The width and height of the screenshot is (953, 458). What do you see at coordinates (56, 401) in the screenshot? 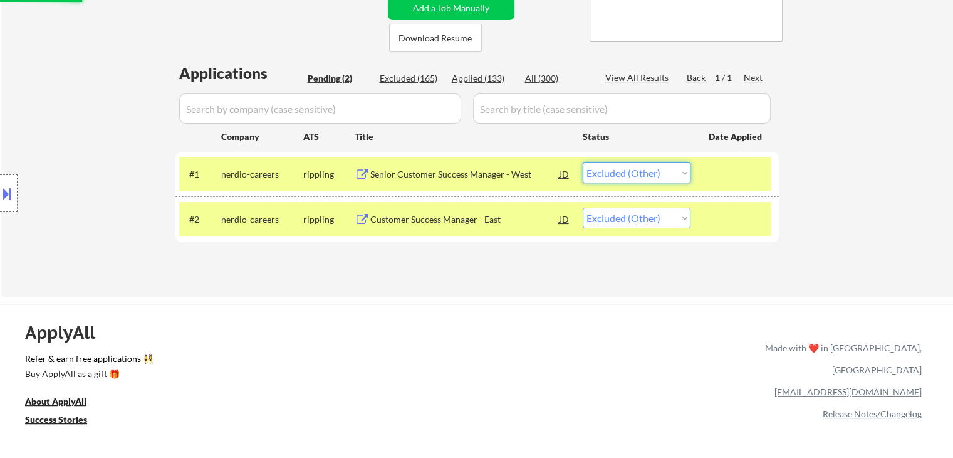
I see `u: About ApplyAll` at bounding box center [56, 401].